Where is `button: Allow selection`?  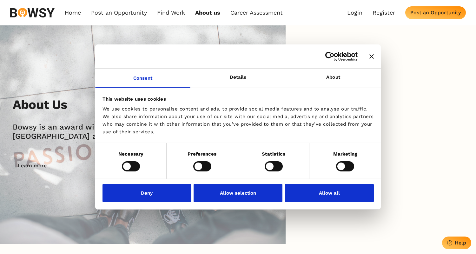 button: Allow selection is located at coordinates (238, 193).